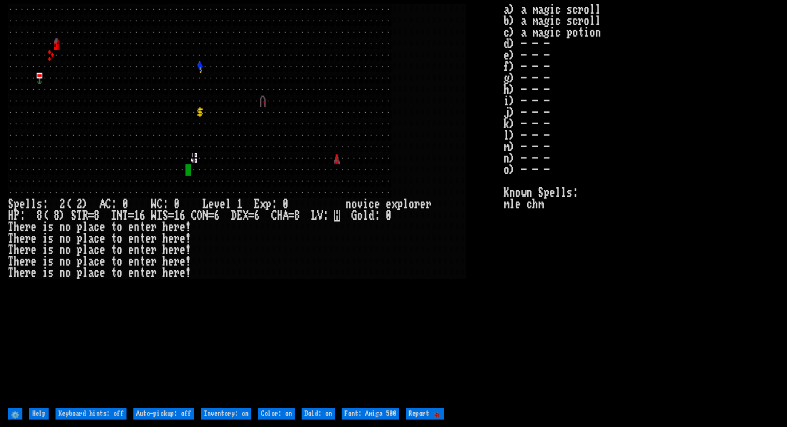 Image resolution: width=787 pixels, height=427 pixels. Describe the element at coordinates (120, 216) in the screenshot. I see `div: N` at that location.